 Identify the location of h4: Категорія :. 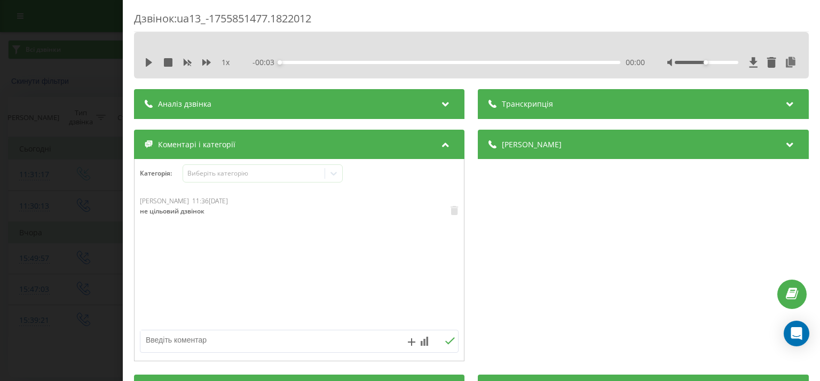
(161, 174).